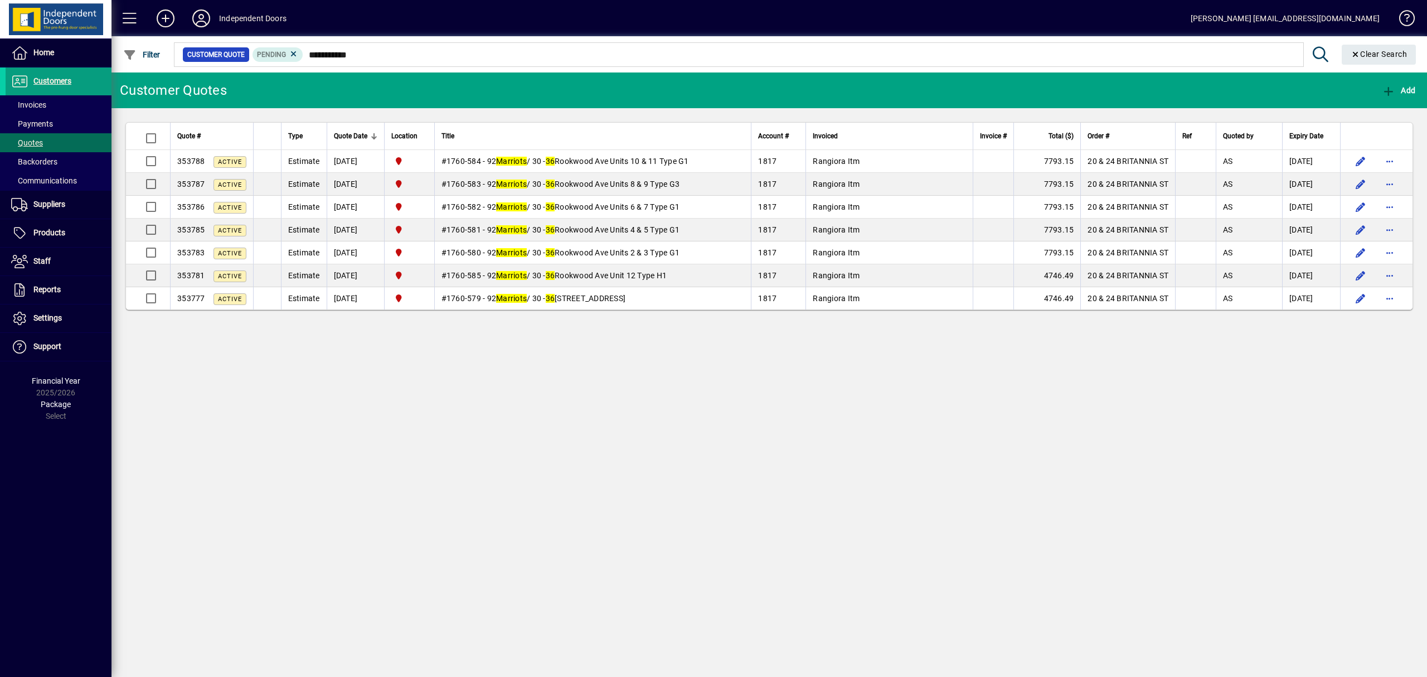 The image size is (1427, 677). What do you see at coordinates (191, 298) in the screenshot?
I see `span: 353777` at bounding box center [191, 298].